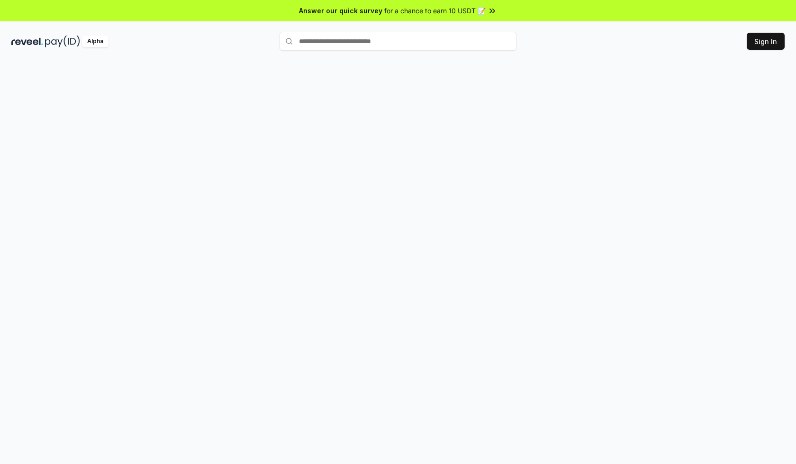 The width and height of the screenshot is (796, 464). Describe the element at coordinates (765, 41) in the screenshot. I see `button: Sign In` at that location.